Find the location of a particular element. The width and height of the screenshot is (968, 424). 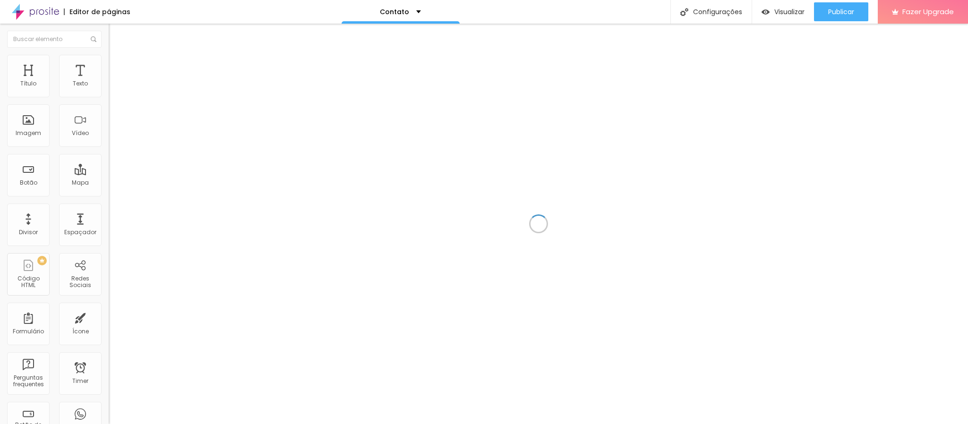

img: view-1.svg is located at coordinates (765, 12).